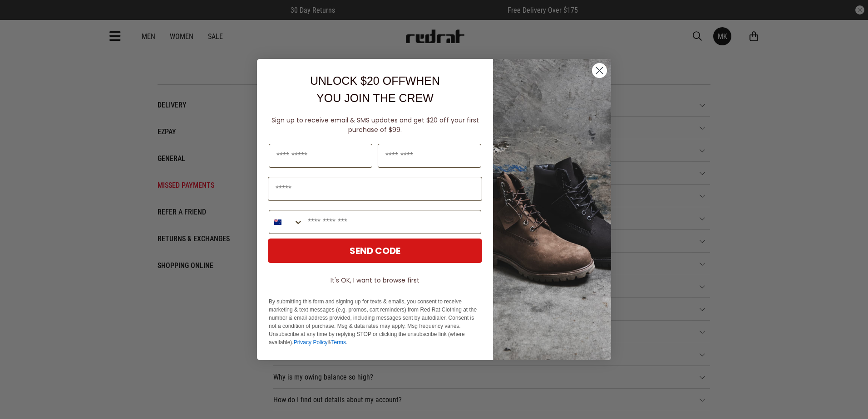  What do you see at coordinates (375, 251) in the screenshot?
I see `button: SEND CODE` at bounding box center [375, 251].